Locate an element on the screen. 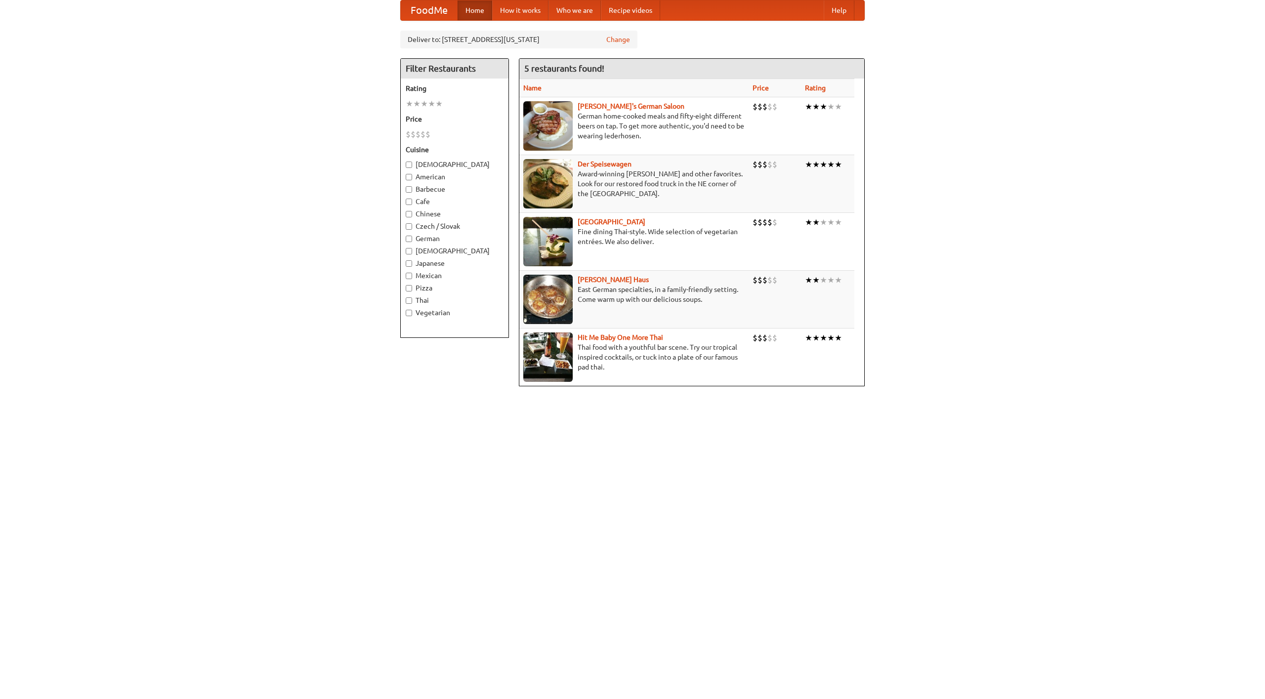 The width and height of the screenshot is (1265, 699). label: Chinese is located at coordinates (454, 214).